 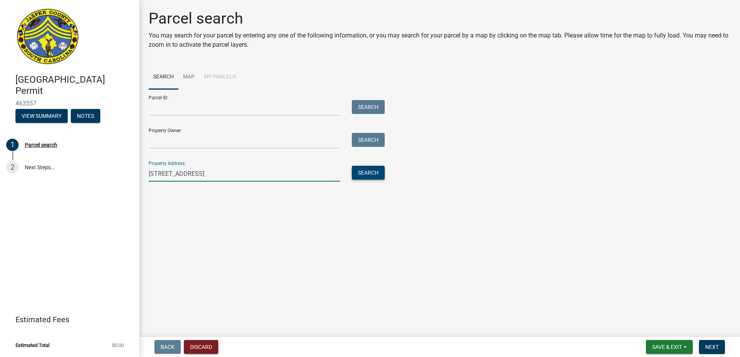 What do you see at coordinates (48, 37) in the screenshot?
I see `img: Jasper County, South Carolina` at bounding box center [48, 37].